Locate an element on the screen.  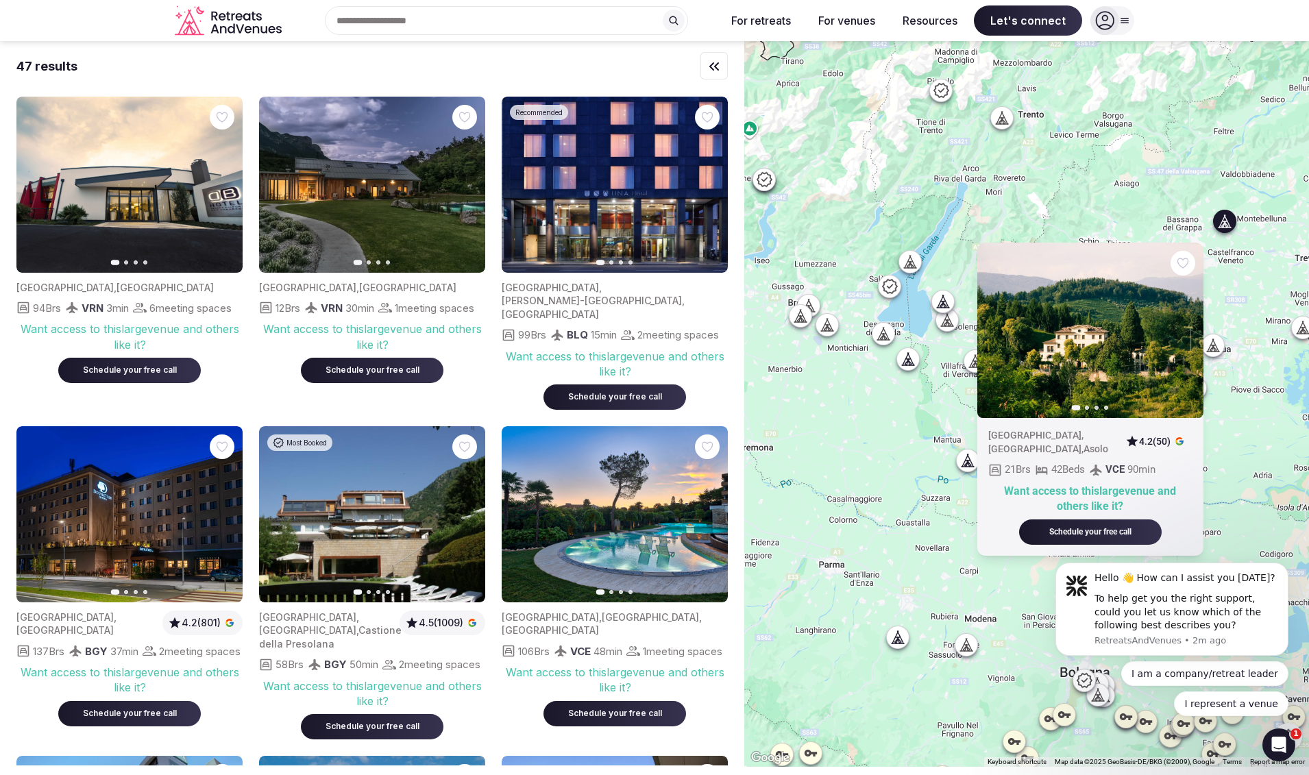
span: 99 Brs is located at coordinates (532, 334).